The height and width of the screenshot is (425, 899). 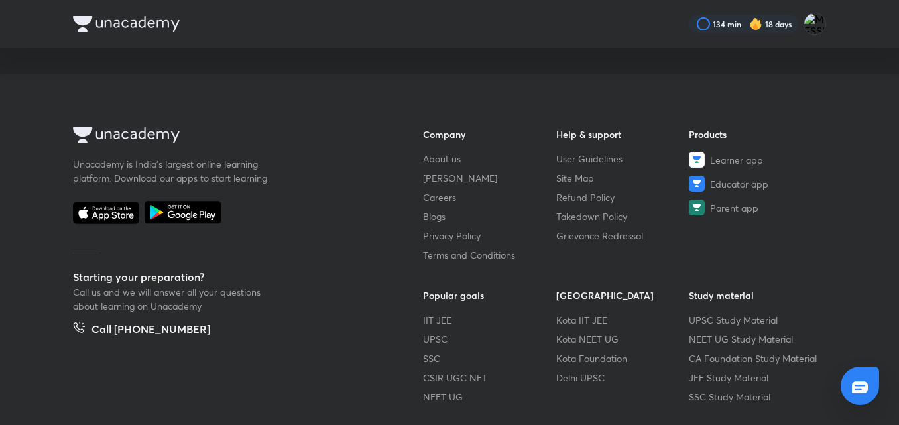 What do you see at coordinates (490, 216) in the screenshot?
I see `a: Blogs` at bounding box center [490, 216].